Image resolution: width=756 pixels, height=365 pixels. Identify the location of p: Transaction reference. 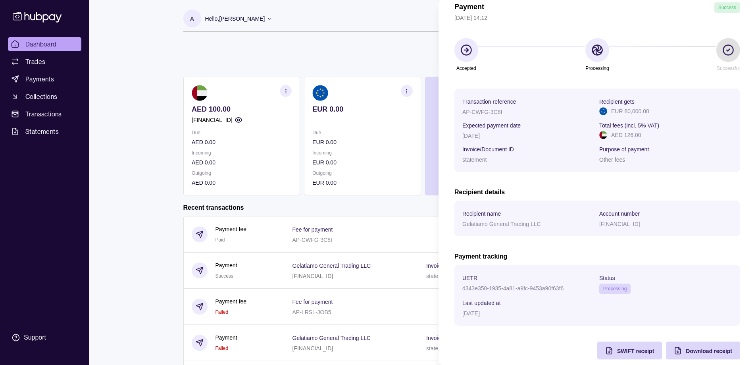
(489, 102).